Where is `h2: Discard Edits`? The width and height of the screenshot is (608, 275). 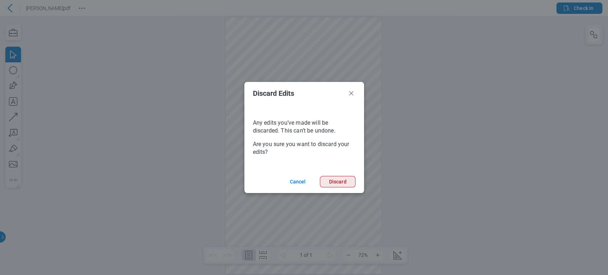 h2: Discard Edits is located at coordinates (299, 93).